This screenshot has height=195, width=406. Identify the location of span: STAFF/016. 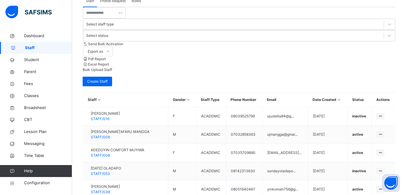
(100, 119).